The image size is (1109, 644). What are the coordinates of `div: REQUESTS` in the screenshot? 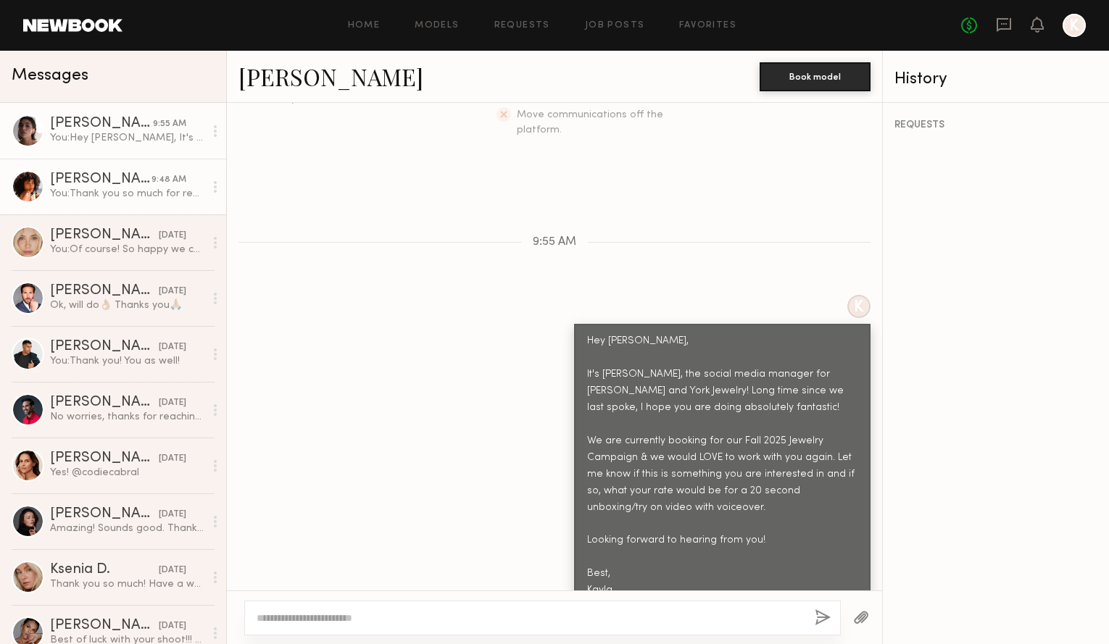 It's located at (996, 125).